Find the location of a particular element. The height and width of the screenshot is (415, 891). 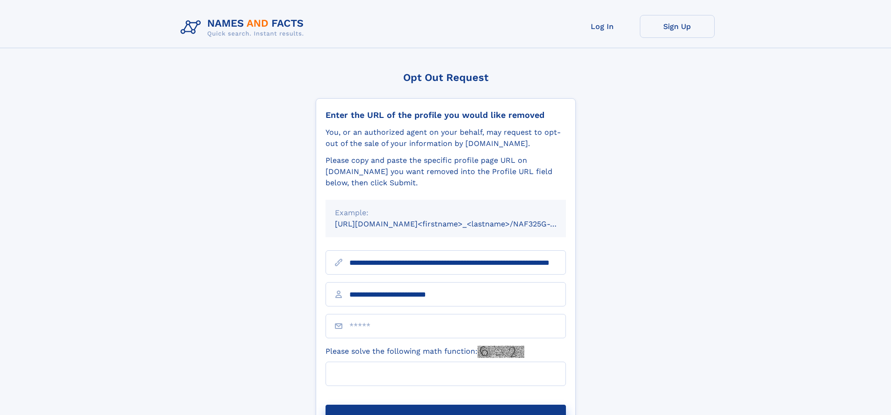

a: Log In is located at coordinates (603, 26).